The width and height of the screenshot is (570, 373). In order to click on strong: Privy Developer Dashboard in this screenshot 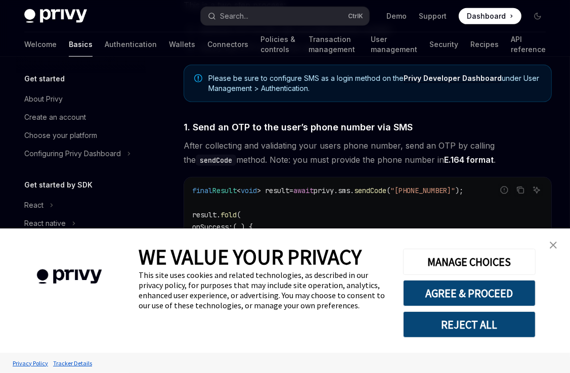, I will do `click(453, 78)`.